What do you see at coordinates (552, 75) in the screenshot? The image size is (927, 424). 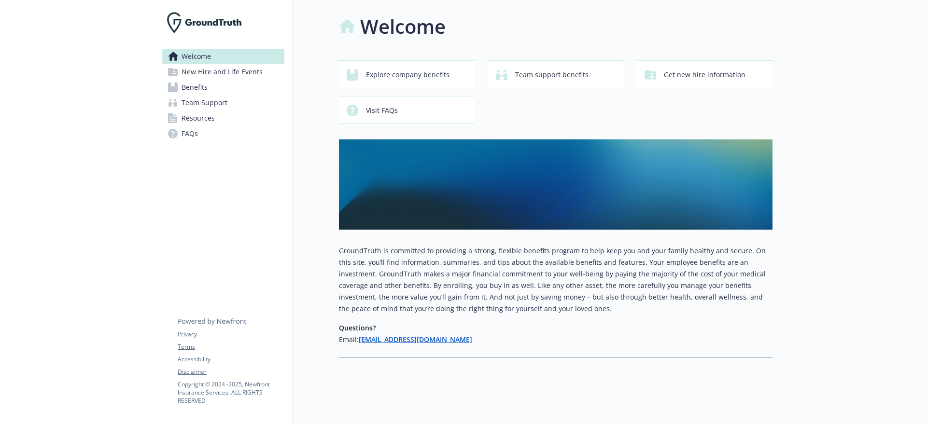 I see `span: Team support benefits` at bounding box center [552, 75].